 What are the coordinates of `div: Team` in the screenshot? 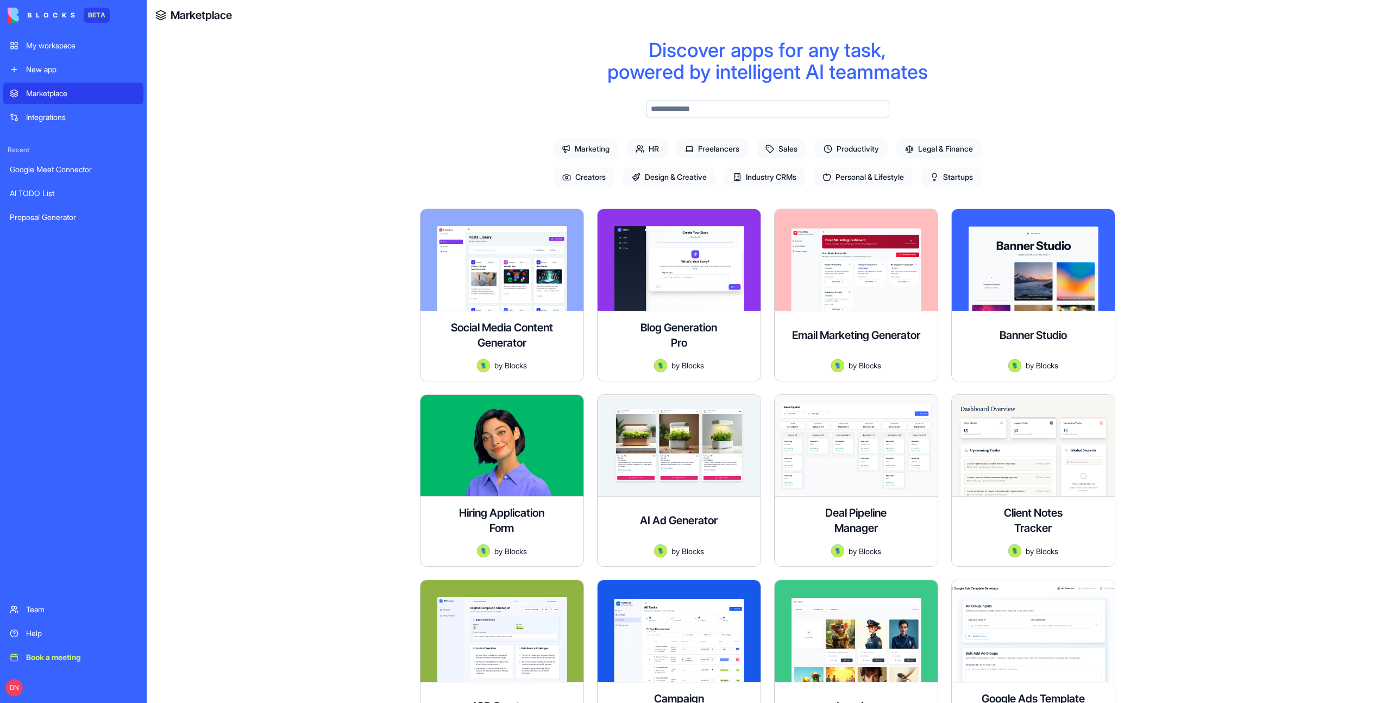 It's located at (82, 610).